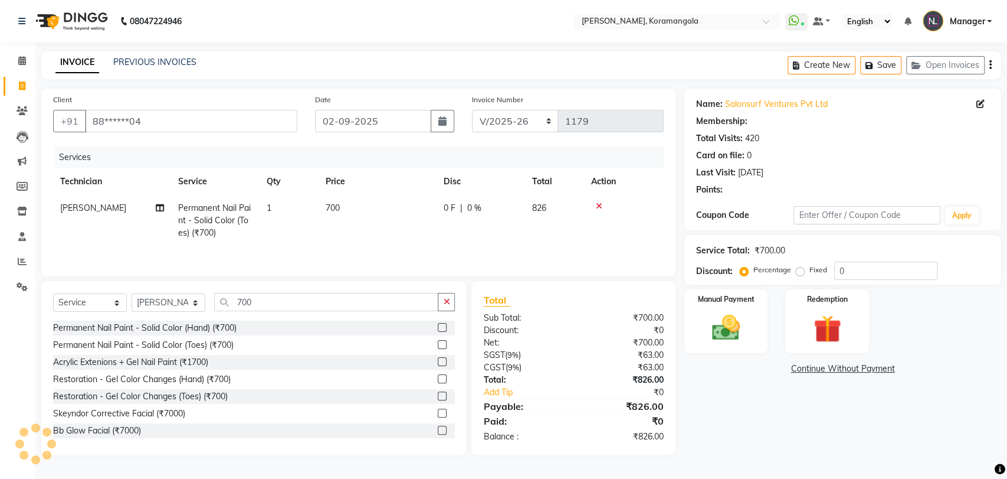 The width and height of the screenshot is (1007, 479). I want to click on span: 826, so click(539, 208).